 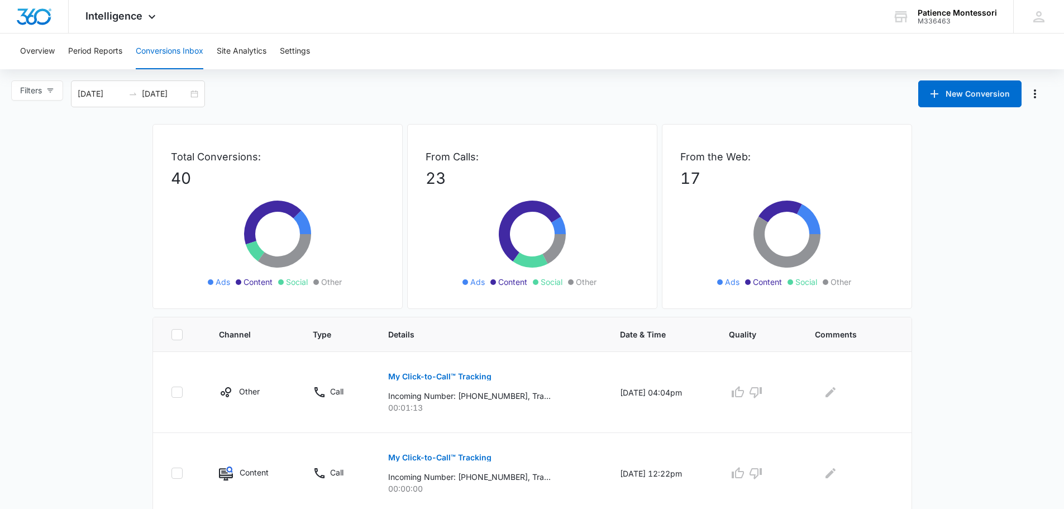 What do you see at coordinates (278, 156) in the screenshot?
I see `p: Total Conversions:` at bounding box center [278, 156].